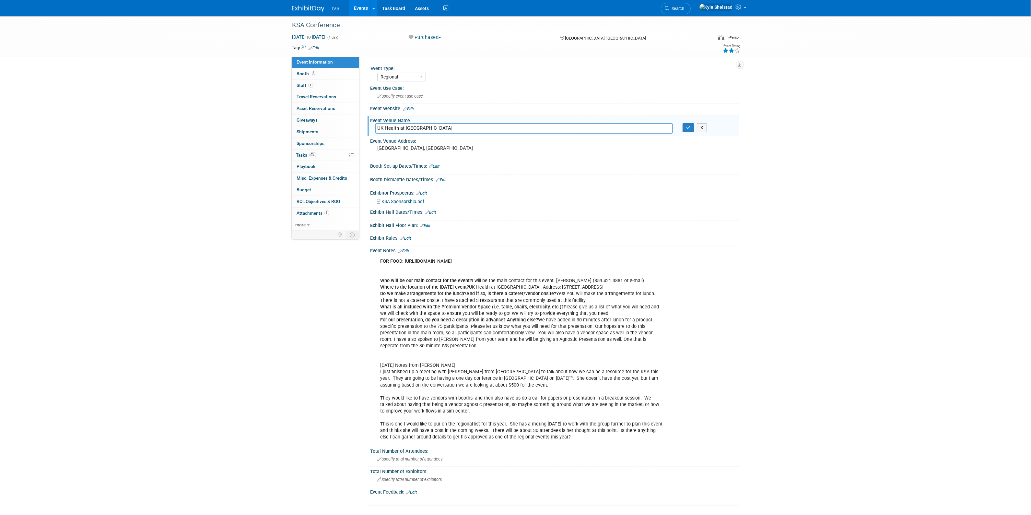 The image size is (1031, 515). What do you see at coordinates (403, 201) in the screenshot?
I see `span: KSA Sponsorship.pdf` at bounding box center [403, 201].